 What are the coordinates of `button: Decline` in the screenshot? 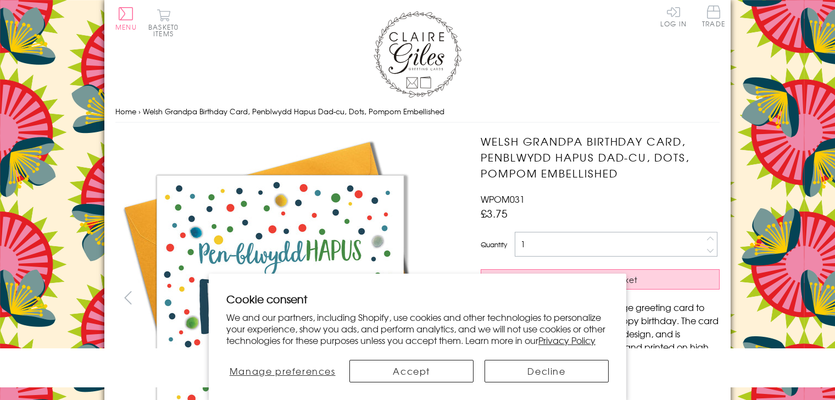 It's located at (547, 371).